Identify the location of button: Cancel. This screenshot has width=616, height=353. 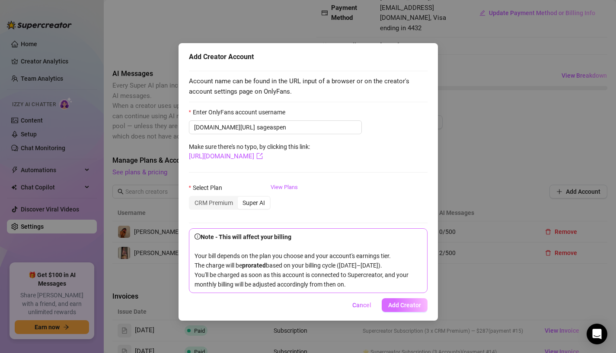
(362, 305).